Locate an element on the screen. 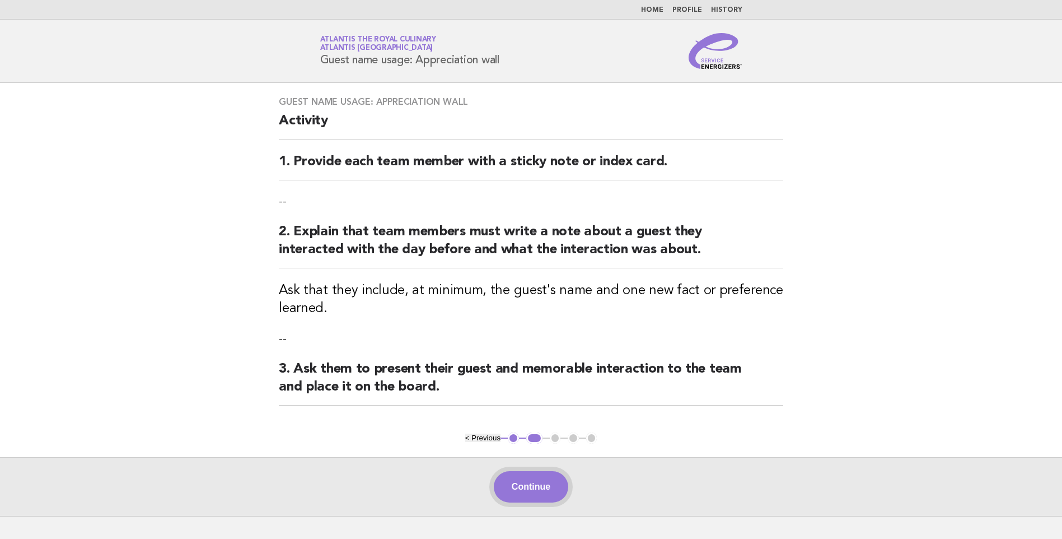 Image resolution: width=1062 pixels, height=539 pixels. img: Service Energizers is located at coordinates (716, 51).